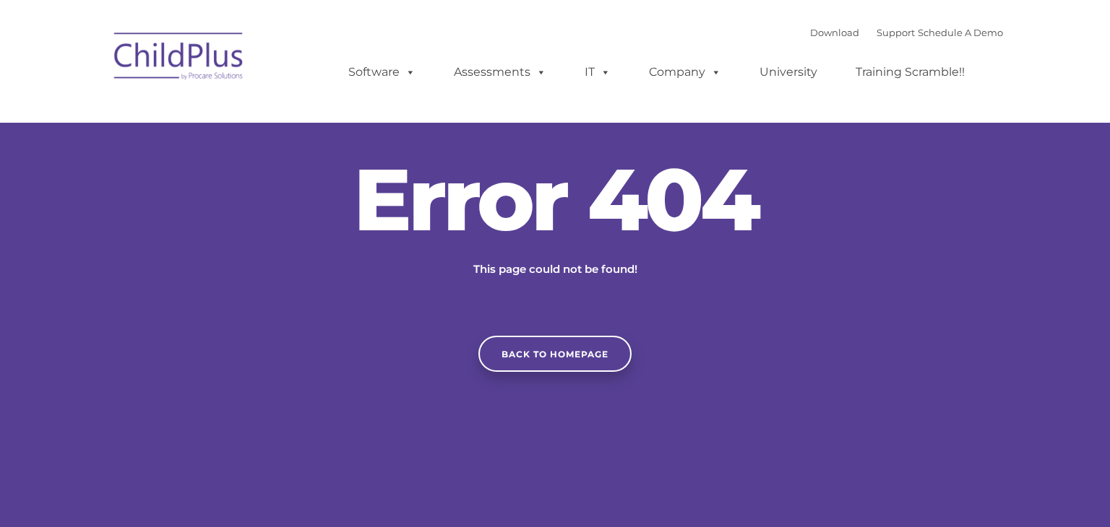 The width and height of the screenshot is (1110, 527). What do you see at coordinates (500, 72) in the screenshot?
I see `a: Assessments` at bounding box center [500, 72].